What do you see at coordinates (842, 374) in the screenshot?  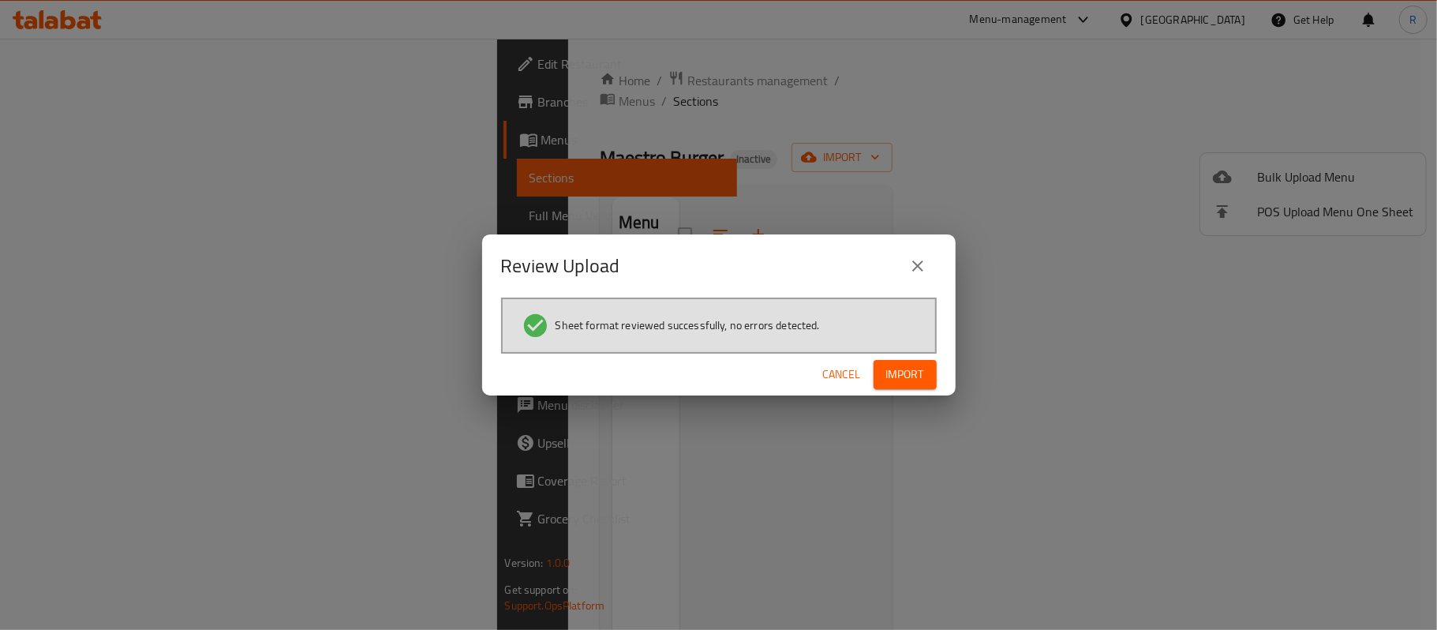 I see `button: Cancel` at bounding box center [842, 374].